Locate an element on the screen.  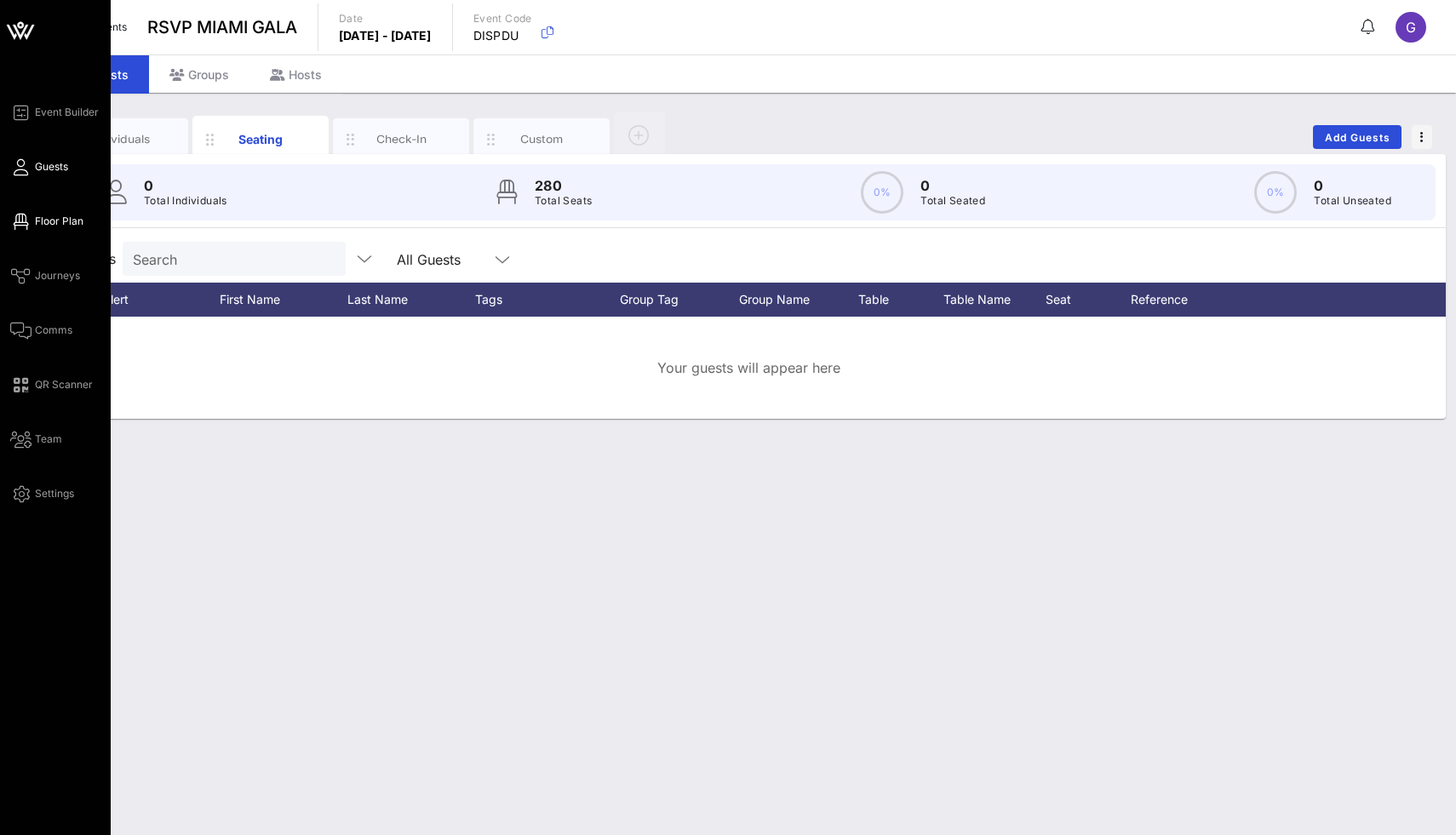
div: Table Name is located at coordinates (994, 300).